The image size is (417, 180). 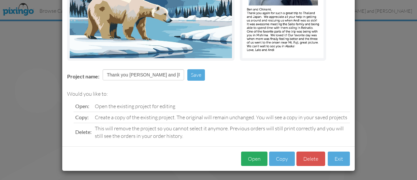 I want to click on span: Delete:, so click(x=83, y=131).